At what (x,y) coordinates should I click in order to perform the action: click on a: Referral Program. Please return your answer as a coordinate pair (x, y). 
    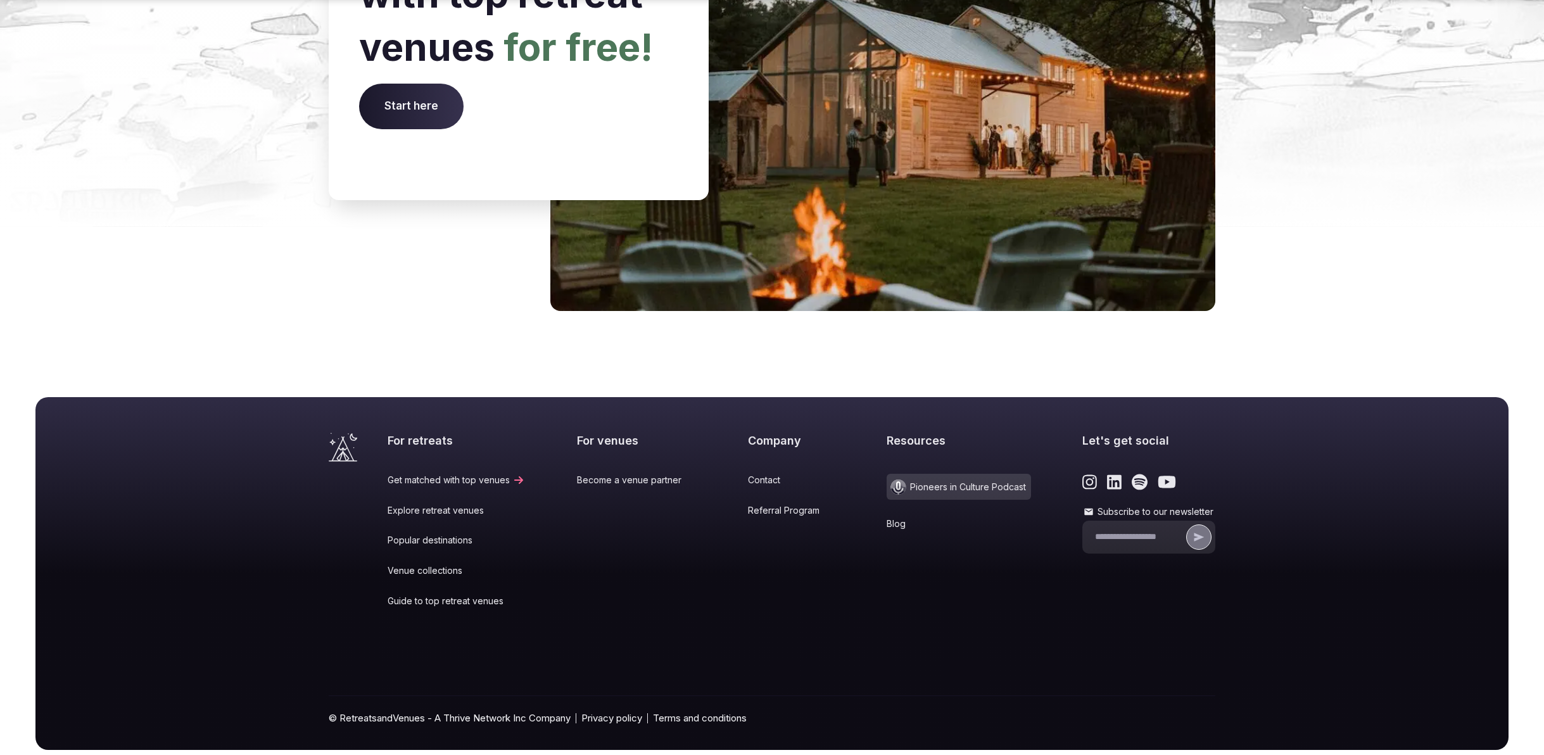
    Looking at the image, I should click on (791, 510).